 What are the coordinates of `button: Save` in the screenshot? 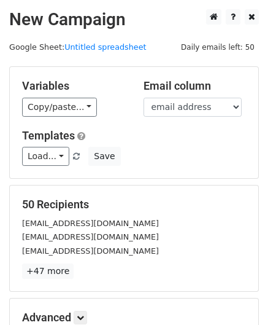 It's located at (104, 156).